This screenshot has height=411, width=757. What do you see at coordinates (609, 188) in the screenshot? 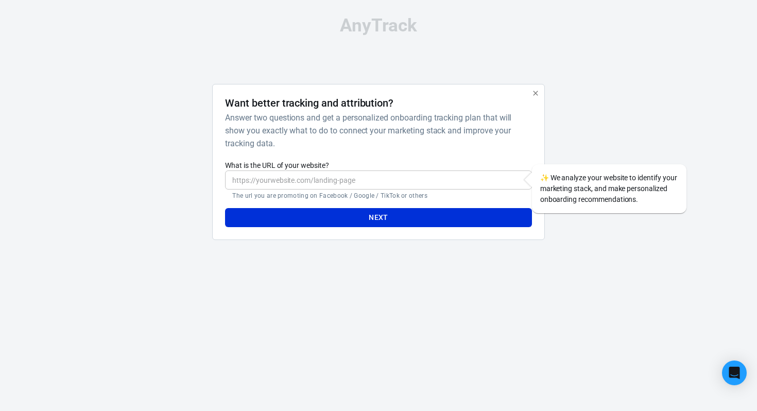
I see `div: We analyze your website to identify your marketing stack, and make personalized onboarding recomm...` at bounding box center [609, 188].